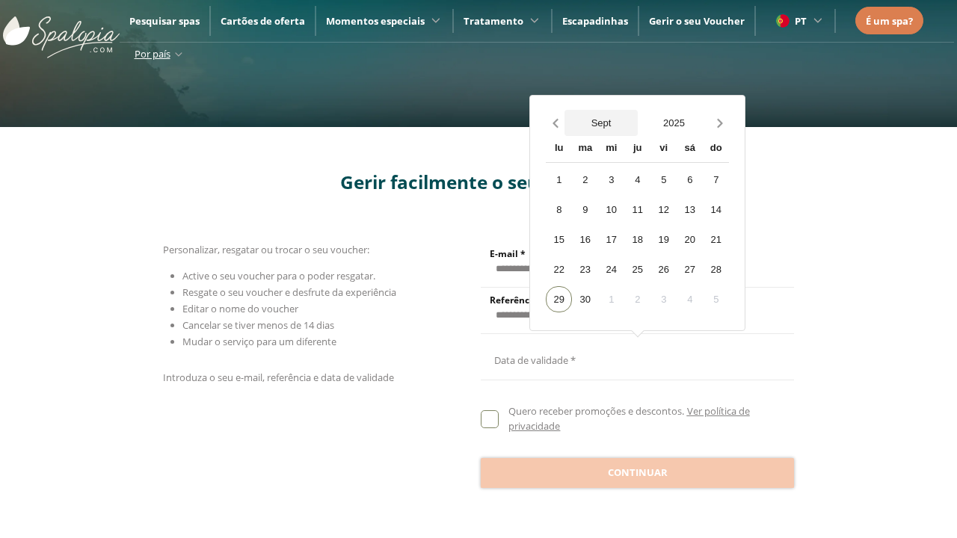  I want to click on span: Personalizar, resgatar ou trocar o seu voucher:, so click(266, 250).